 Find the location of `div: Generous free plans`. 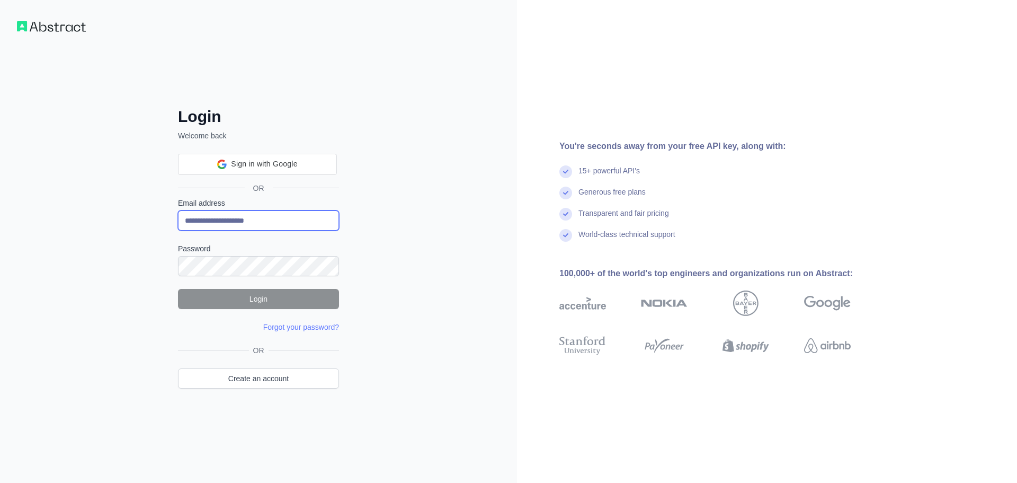

div: Generous free plans is located at coordinates (612, 197).